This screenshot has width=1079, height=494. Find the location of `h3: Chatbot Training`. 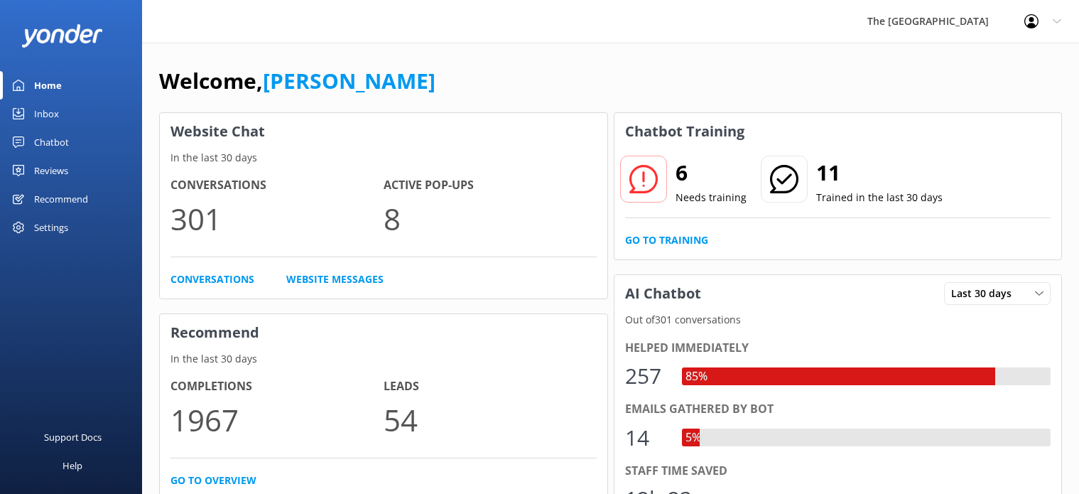

h3: Chatbot Training is located at coordinates (685, 131).